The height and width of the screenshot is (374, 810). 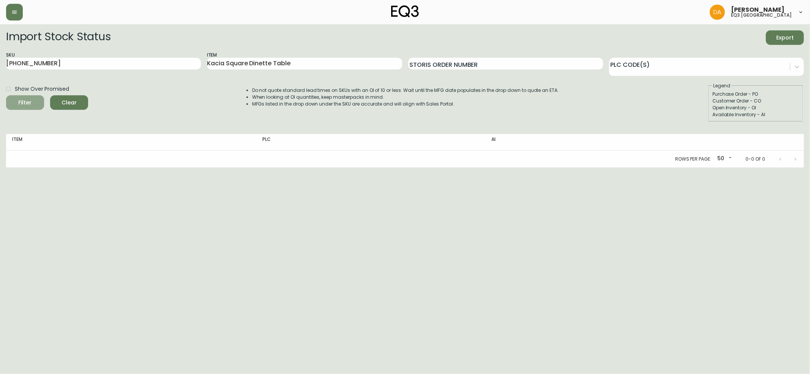 What do you see at coordinates (406, 90) in the screenshot?
I see `li: Do not quote standard lead times on SKUs with an OI of 10 or less. Wait until the MFG date popula...` at bounding box center [406, 90].